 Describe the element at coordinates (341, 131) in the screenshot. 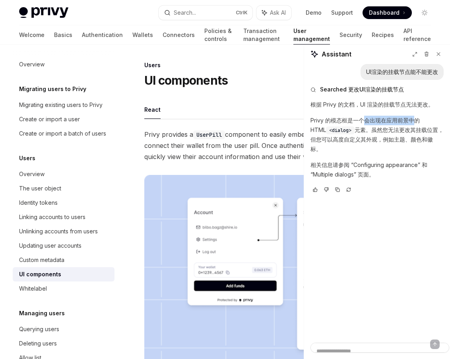

I see `span: <dialog>` at that location.